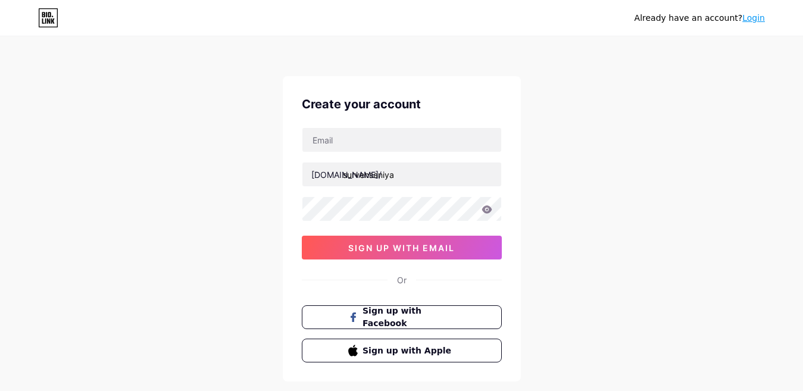  Describe the element at coordinates (402, 317) in the screenshot. I see `button: Sign up with Facebook` at that location.